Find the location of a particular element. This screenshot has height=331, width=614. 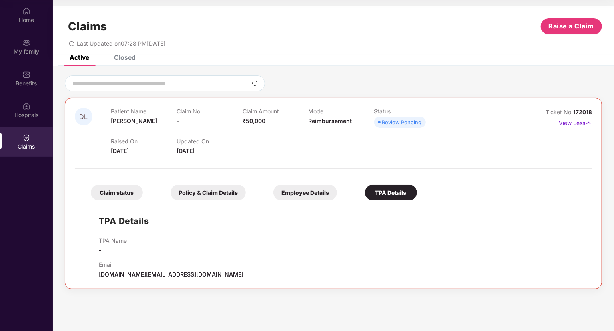

p: Patient Name is located at coordinates (144, 111).